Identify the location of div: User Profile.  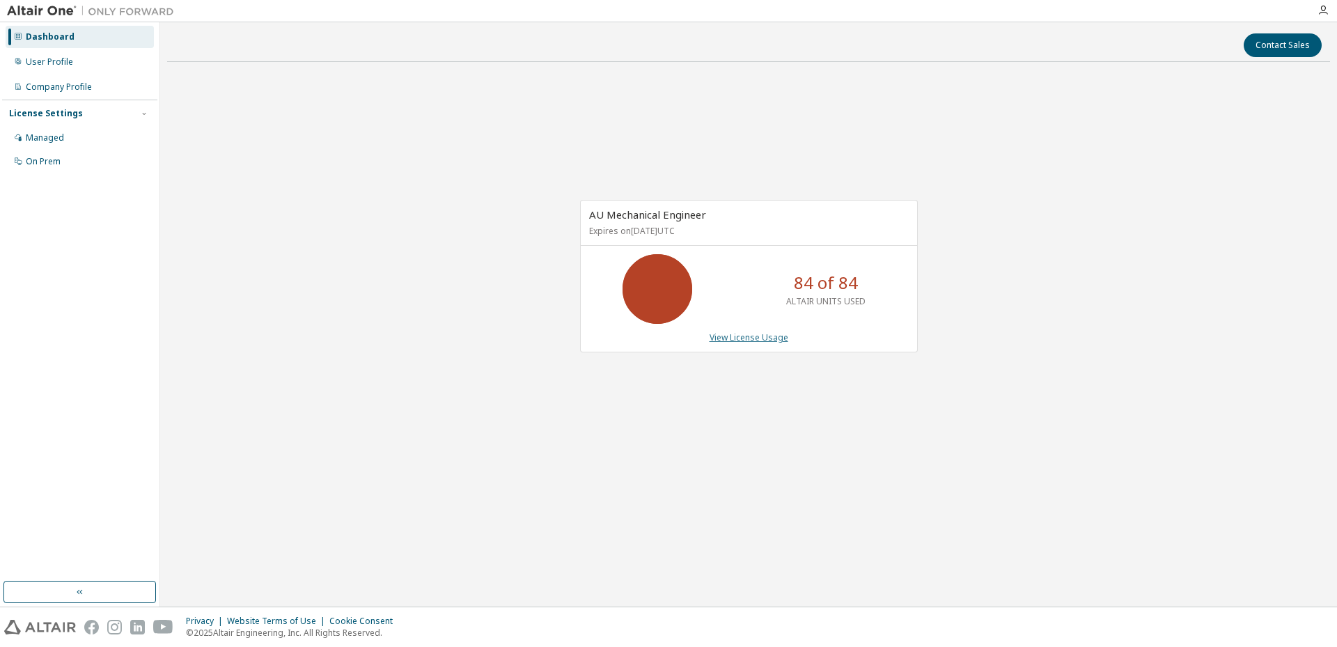
(49, 62).